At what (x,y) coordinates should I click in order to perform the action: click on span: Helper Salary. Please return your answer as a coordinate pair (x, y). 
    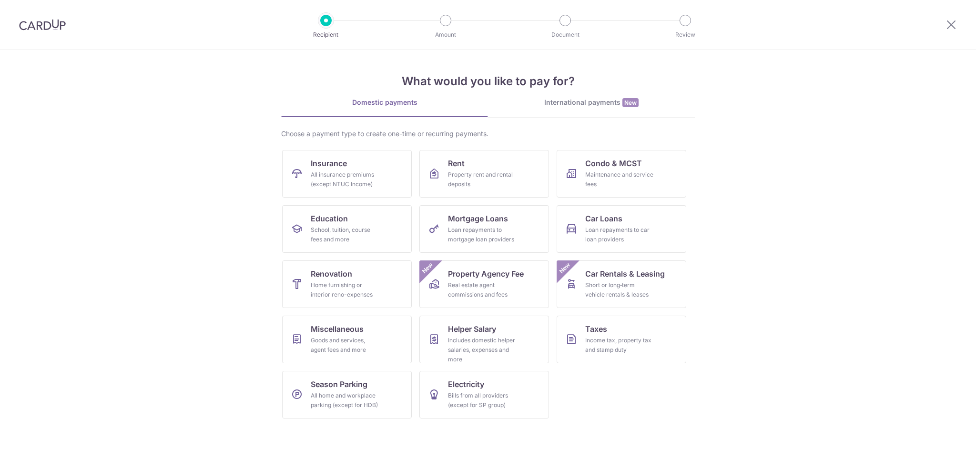
    Looking at the image, I should click on (472, 329).